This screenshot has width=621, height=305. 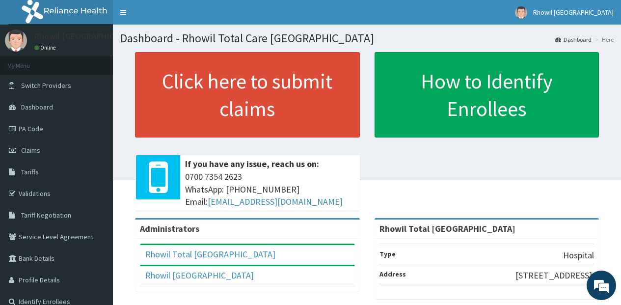 I want to click on span: Claims, so click(x=30, y=150).